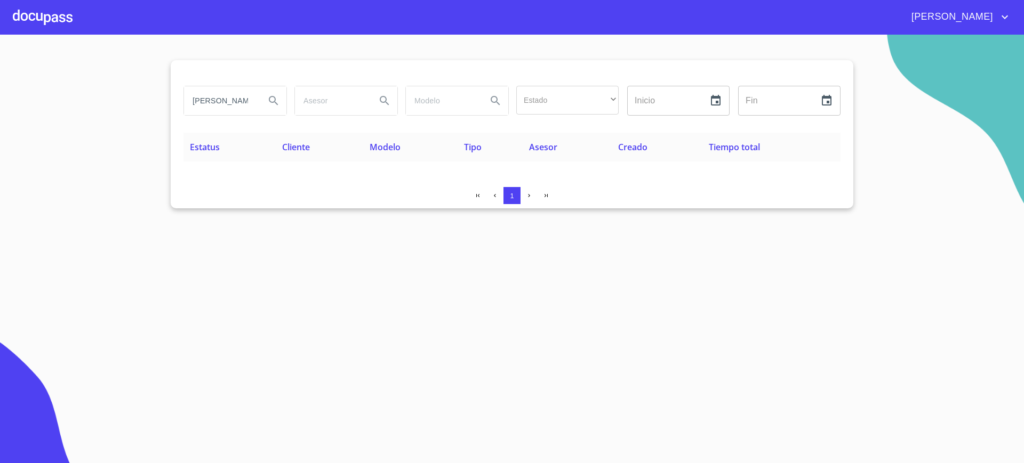  Describe the element at coordinates (543, 147) in the screenshot. I see `span: Asesor` at that location.